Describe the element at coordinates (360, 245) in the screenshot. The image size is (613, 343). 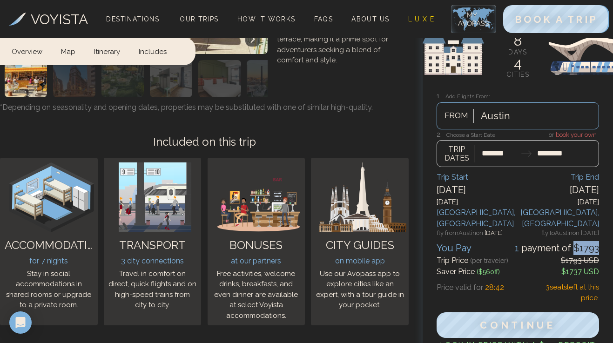
I see `h2: CITY GUIDES` at that location.